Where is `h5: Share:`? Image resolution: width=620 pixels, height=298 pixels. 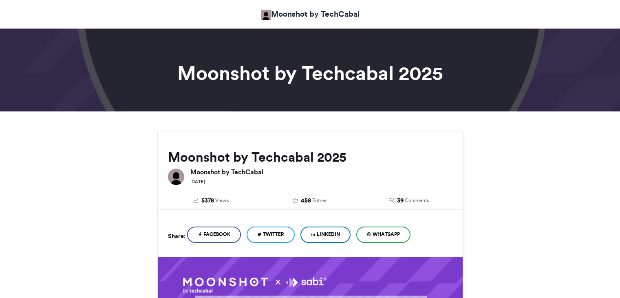 h5: Share: is located at coordinates (177, 236).